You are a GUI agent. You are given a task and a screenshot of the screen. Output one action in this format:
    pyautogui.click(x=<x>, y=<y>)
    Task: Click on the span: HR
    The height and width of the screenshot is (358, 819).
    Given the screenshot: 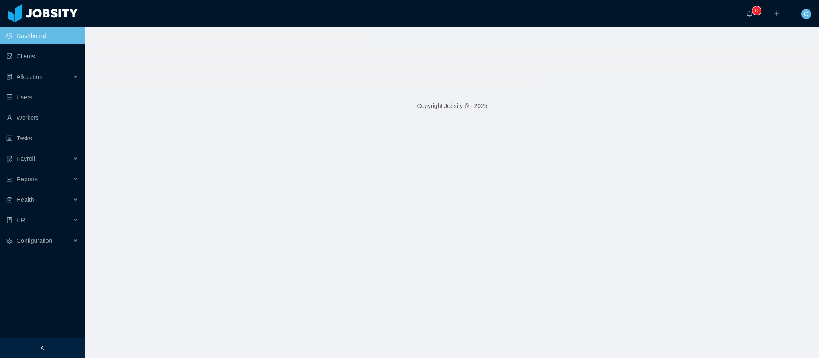 What is the action you would take?
    pyautogui.click(x=21, y=220)
    